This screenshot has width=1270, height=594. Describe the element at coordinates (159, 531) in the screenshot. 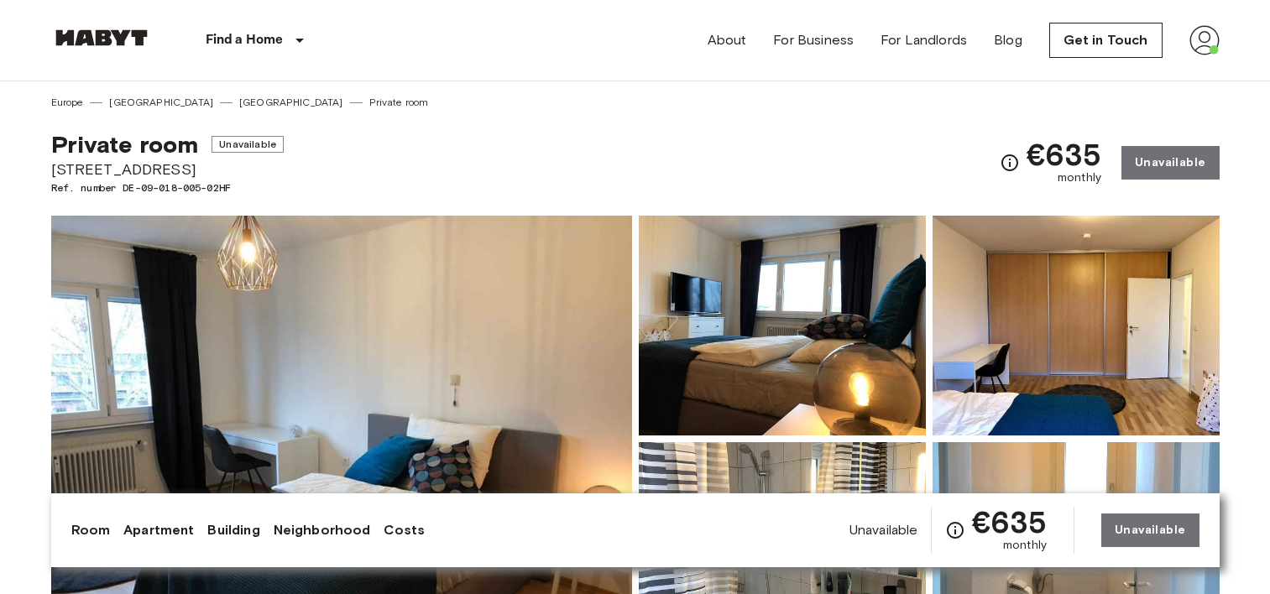

I see `a: Apartment` at that location.